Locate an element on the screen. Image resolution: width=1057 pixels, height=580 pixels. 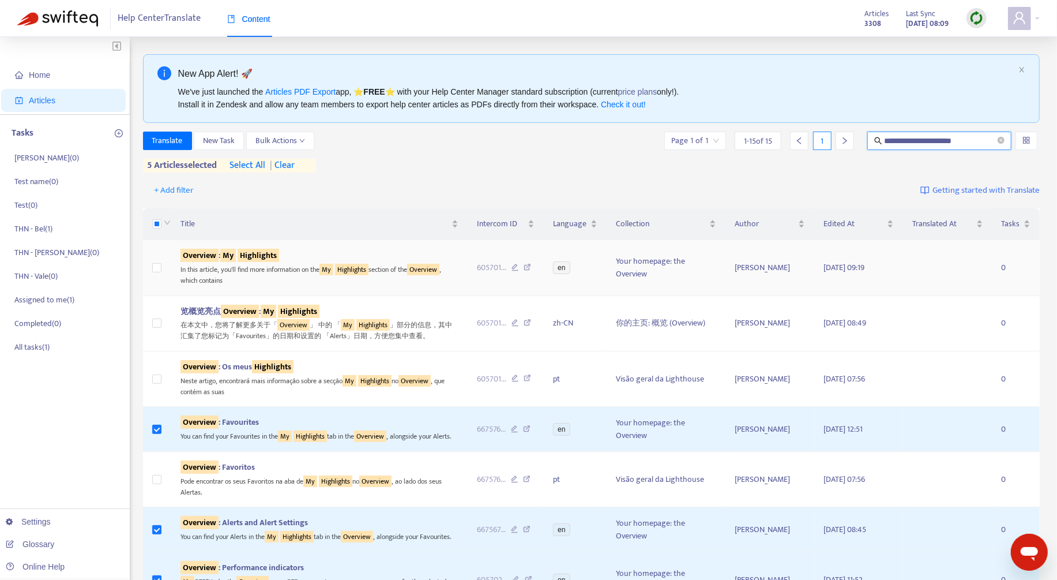
span: 览概览亮点 : is located at coordinates (250, 311).